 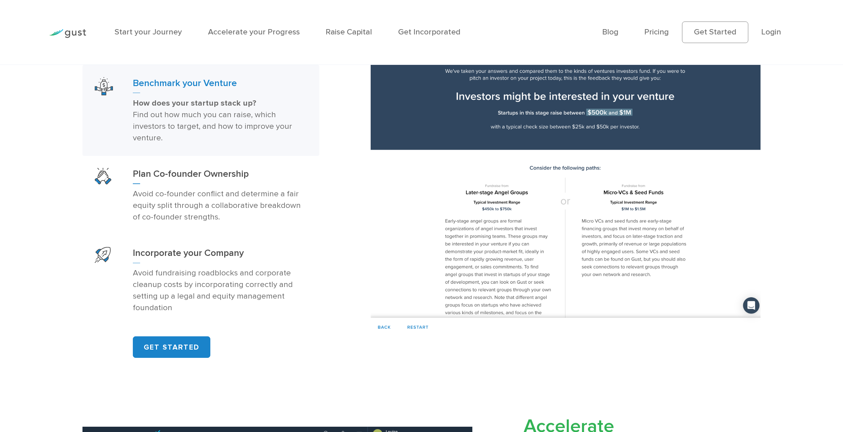 I want to click on a: Get Incorporated, so click(x=429, y=32).